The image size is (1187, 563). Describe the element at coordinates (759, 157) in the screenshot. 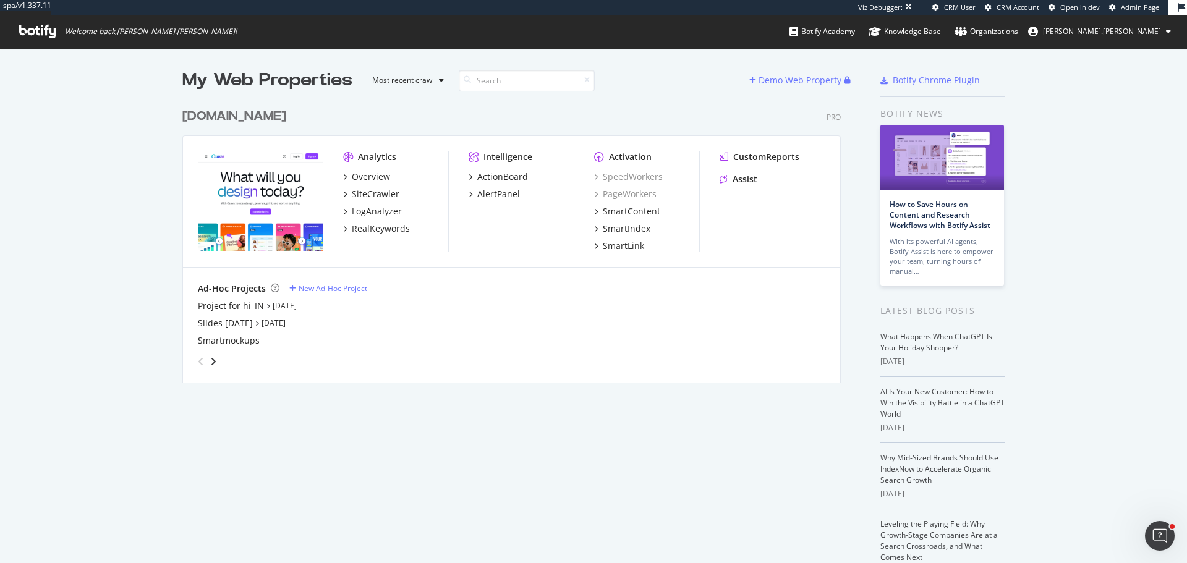

I see `a: CustomReports` at that location.